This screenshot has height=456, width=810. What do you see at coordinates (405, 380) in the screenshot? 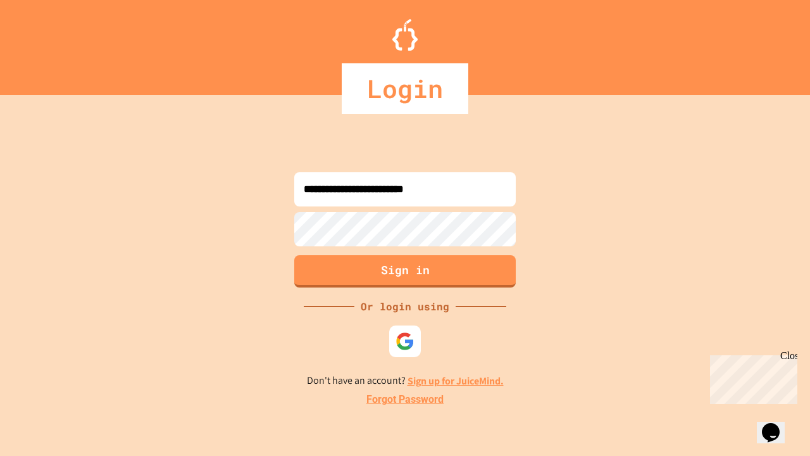
I see `p: Don't have an account?` at bounding box center [405, 380].